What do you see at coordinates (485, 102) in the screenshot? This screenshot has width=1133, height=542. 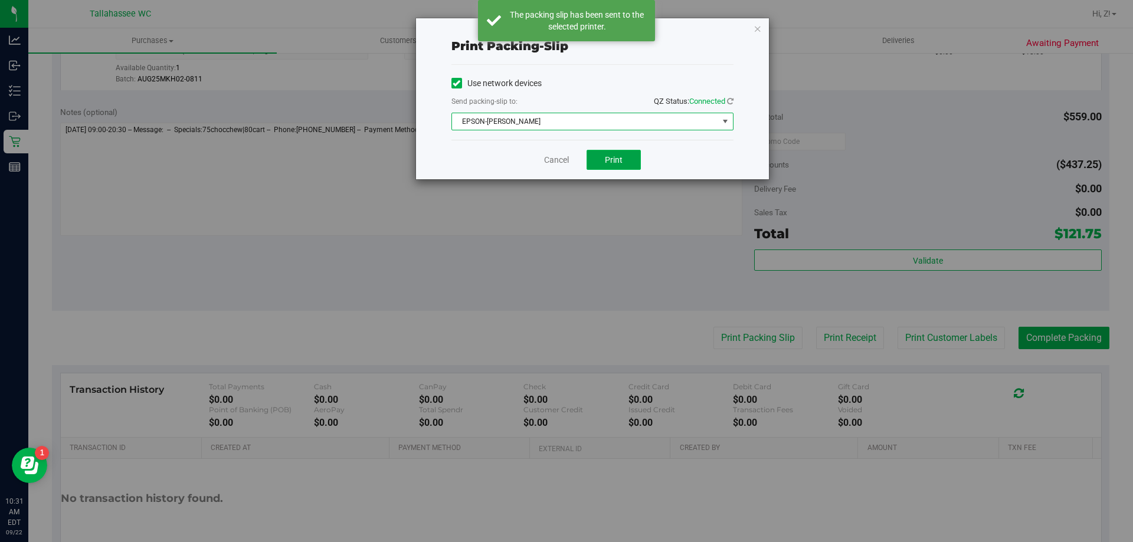 I see `label: Send packing-slip to:` at bounding box center [485, 102].